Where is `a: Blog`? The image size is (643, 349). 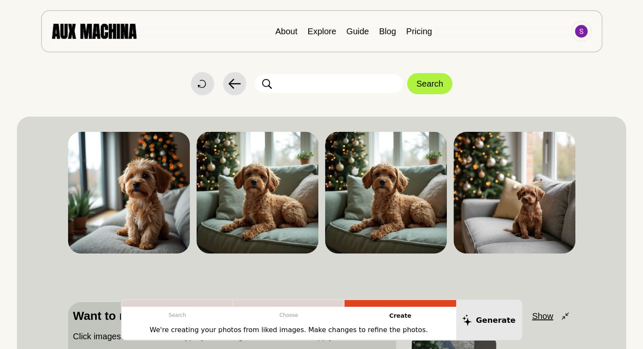
a: Blog is located at coordinates (388, 31).